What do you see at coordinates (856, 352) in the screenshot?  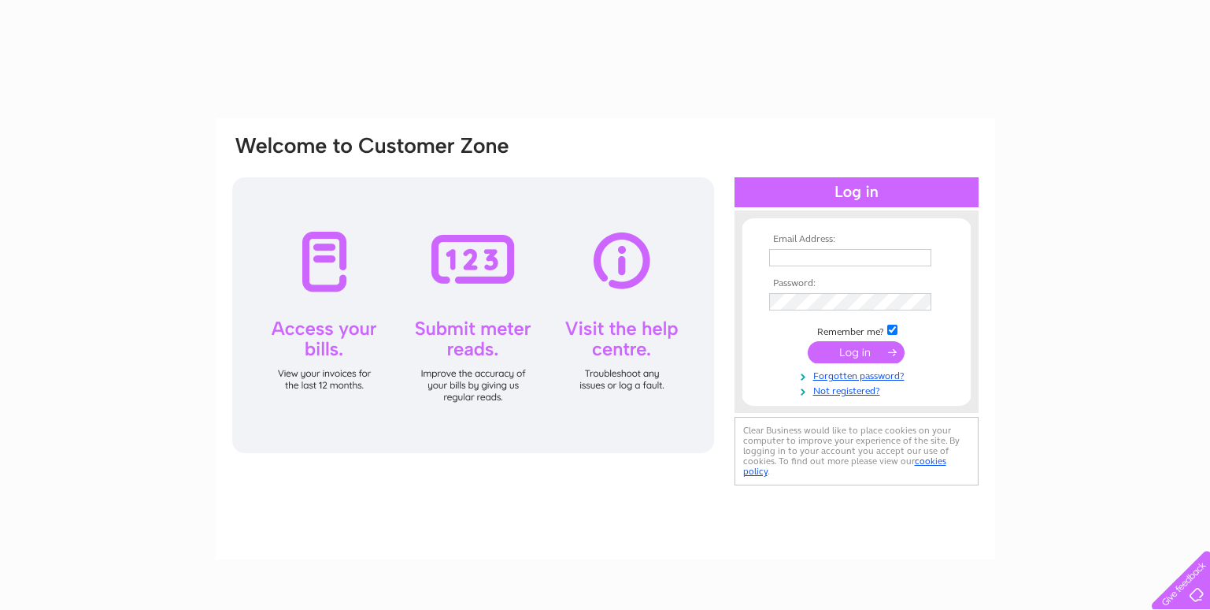 I see `input: Submit` at bounding box center [856, 352].